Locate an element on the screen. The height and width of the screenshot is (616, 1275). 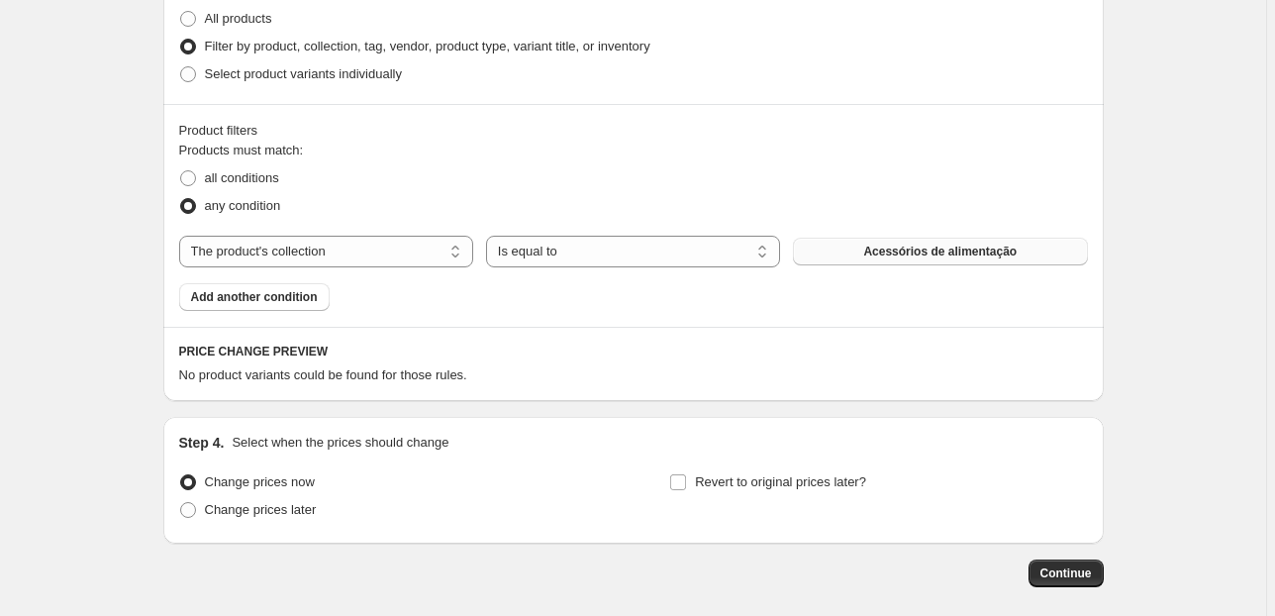
span: Acessórios de alimentação is located at coordinates (940, 251).